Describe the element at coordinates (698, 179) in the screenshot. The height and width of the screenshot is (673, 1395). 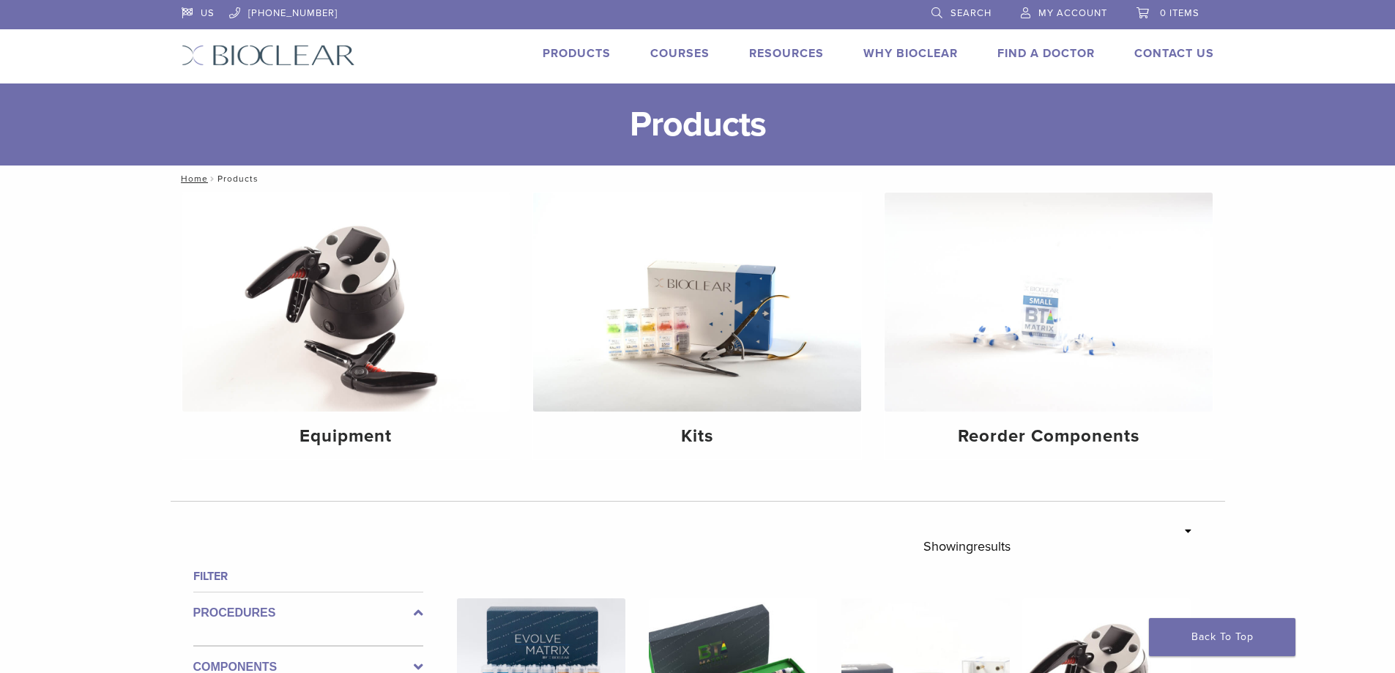
I see `nav: Products` at that location.